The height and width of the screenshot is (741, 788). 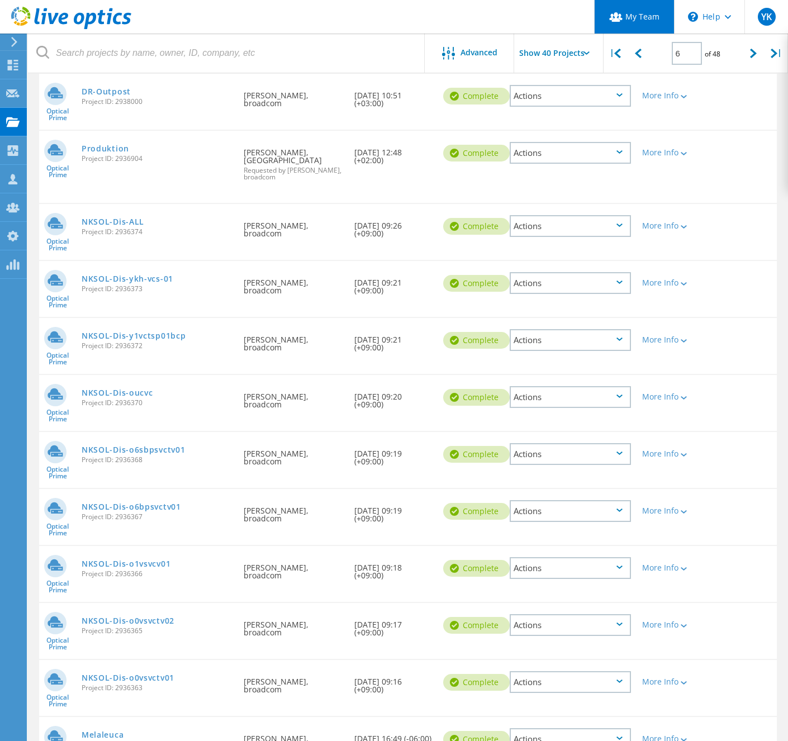 I want to click on a: NKSOL-Dis-o0vsvctv02, so click(x=128, y=621).